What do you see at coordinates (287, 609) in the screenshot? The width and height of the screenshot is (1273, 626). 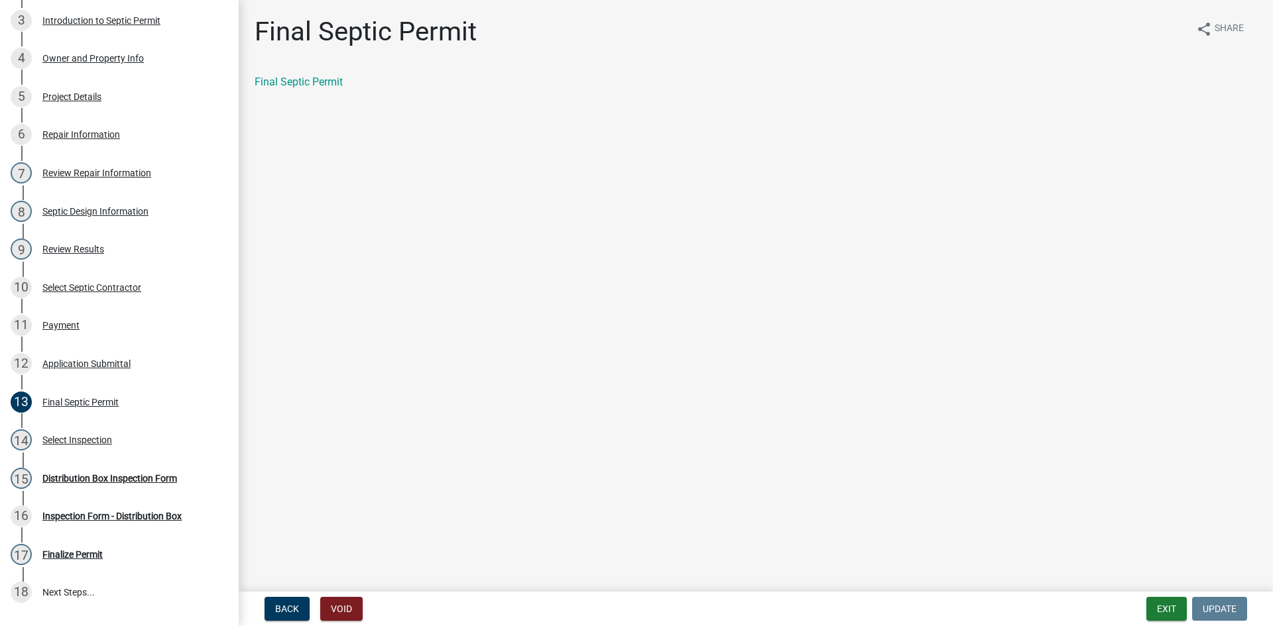 I see `span: Back` at bounding box center [287, 609].